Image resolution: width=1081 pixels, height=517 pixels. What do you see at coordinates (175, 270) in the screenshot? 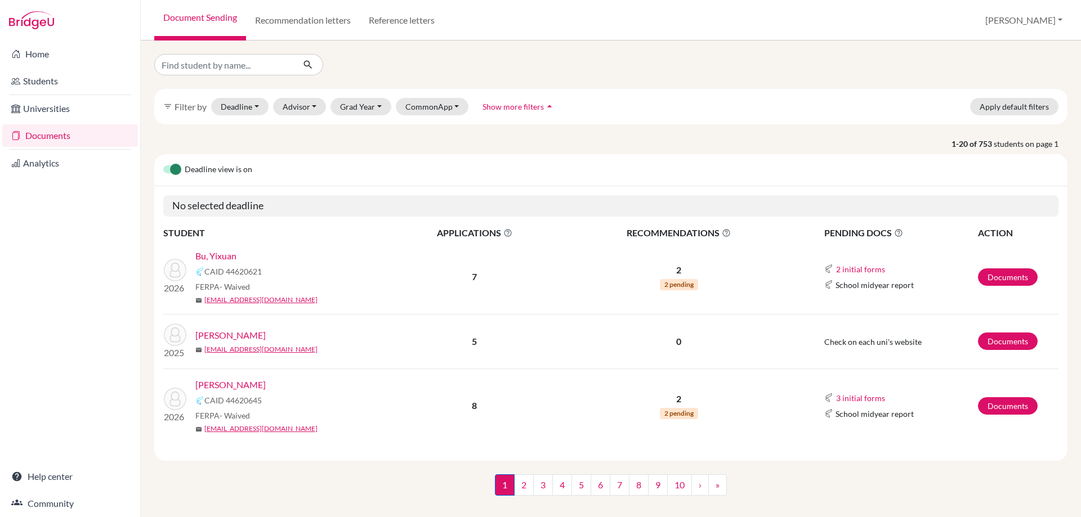
I see `img: Bu, Yixuan` at bounding box center [175, 270].